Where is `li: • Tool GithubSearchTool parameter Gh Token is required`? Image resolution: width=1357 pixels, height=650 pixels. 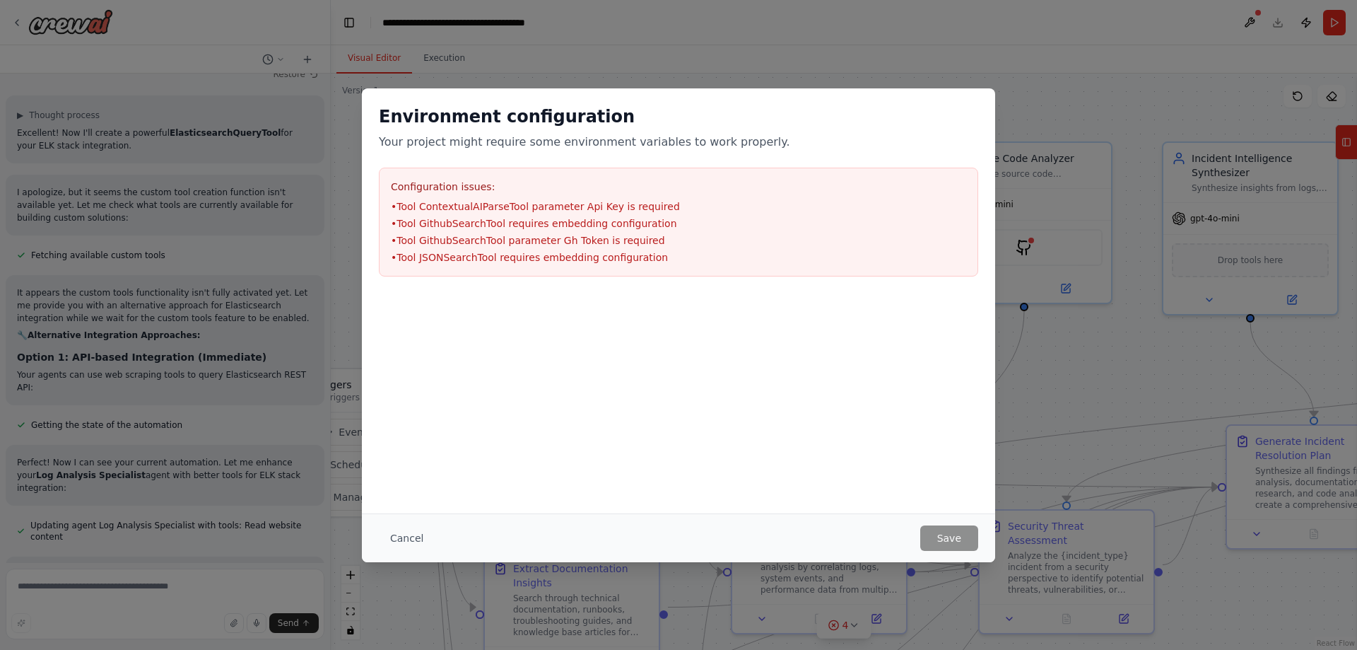
li: • Tool GithubSearchTool parameter Gh Token is required is located at coordinates (679, 240).